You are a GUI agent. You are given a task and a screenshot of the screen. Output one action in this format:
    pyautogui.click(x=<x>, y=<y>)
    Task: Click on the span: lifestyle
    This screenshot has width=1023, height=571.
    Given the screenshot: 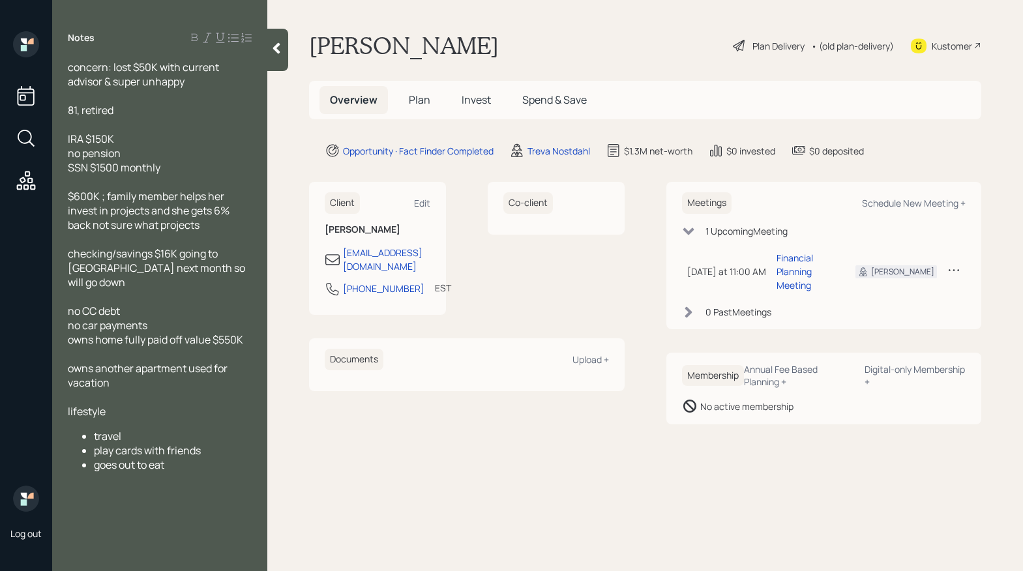 What is the action you would take?
    pyautogui.click(x=87, y=412)
    